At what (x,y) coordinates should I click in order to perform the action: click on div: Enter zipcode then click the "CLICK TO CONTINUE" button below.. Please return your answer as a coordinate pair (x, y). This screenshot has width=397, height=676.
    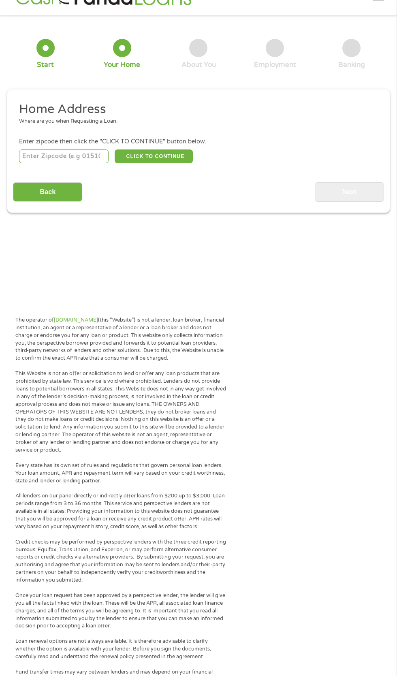
    Looking at the image, I should click on (198, 142).